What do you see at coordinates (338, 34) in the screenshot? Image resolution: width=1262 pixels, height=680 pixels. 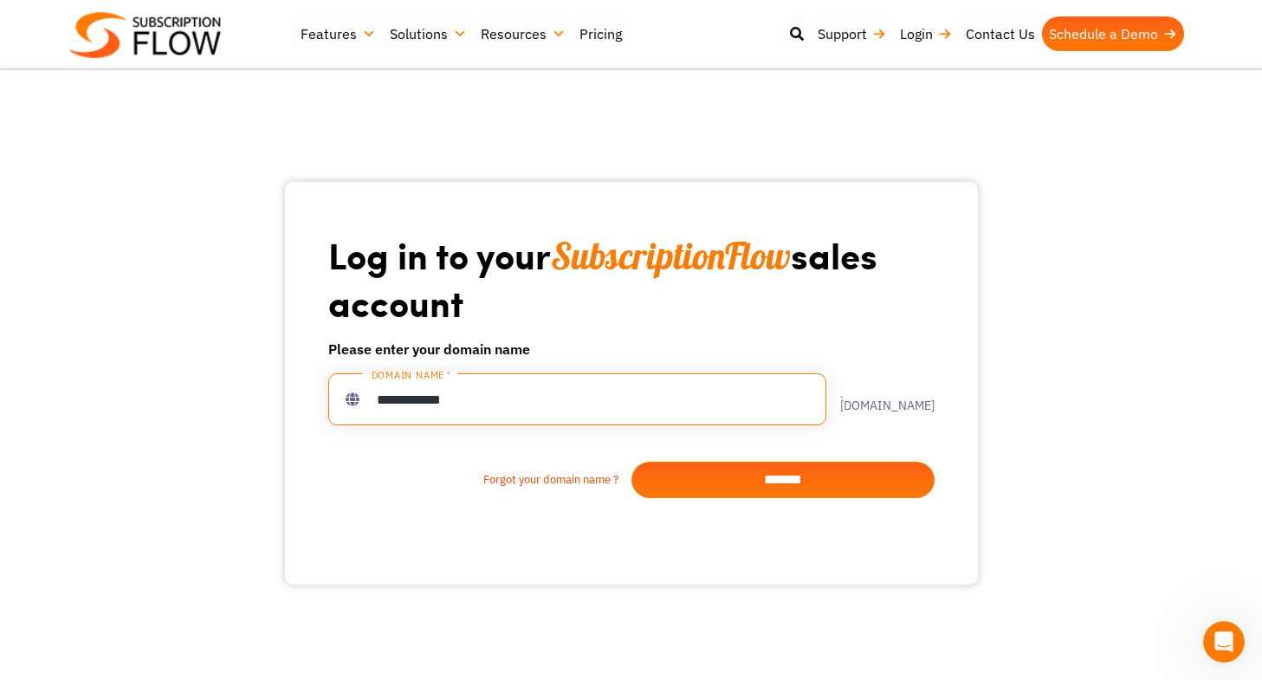 I see `a: Features` at bounding box center [338, 34].